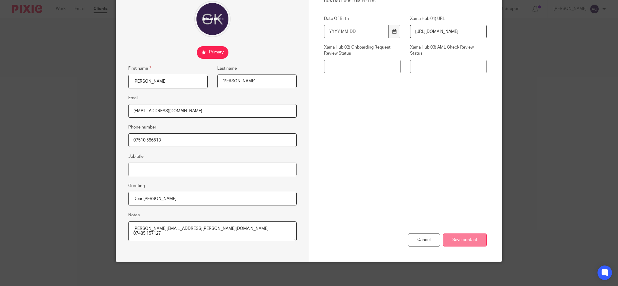 The height and width of the screenshot is (286, 618). Describe the element at coordinates (227, 68) in the screenshot. I see `label: Last name` at that location.